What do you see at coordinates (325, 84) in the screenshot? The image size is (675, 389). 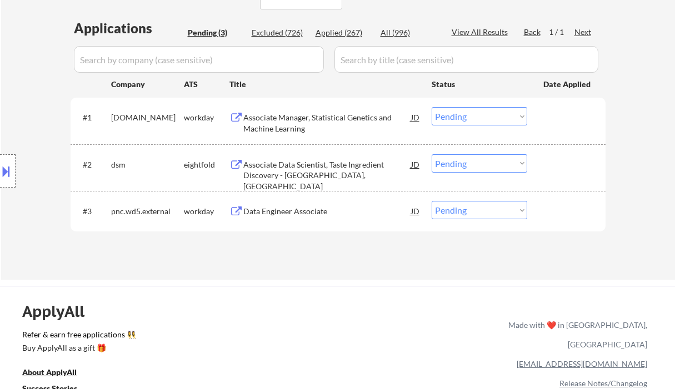 I see `div: Title` at bounding box center [325, 84].